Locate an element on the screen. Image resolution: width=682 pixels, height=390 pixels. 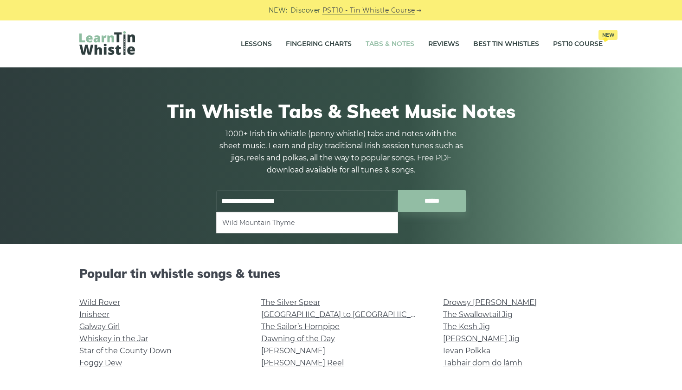
a: The Swallowtail Jig is located at coordinates (478, 314).